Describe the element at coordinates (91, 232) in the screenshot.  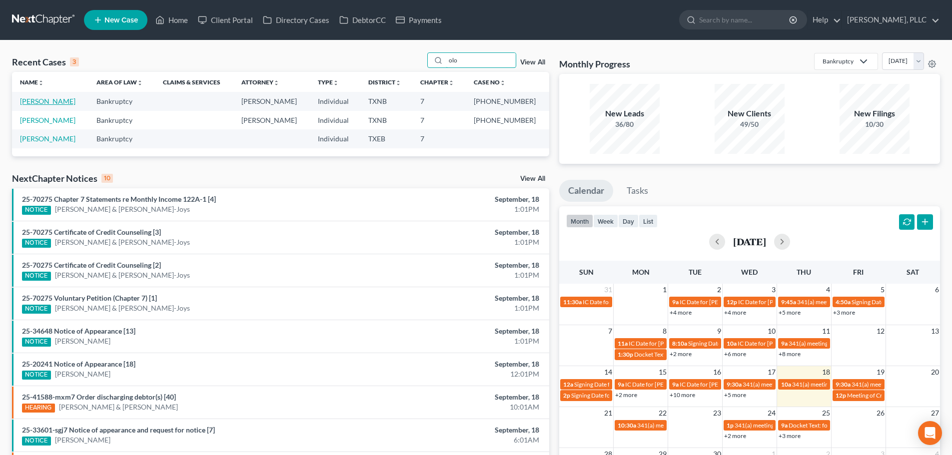
I see `a: 25-70275 Certificate of Credit Counseling [3]` at that location.